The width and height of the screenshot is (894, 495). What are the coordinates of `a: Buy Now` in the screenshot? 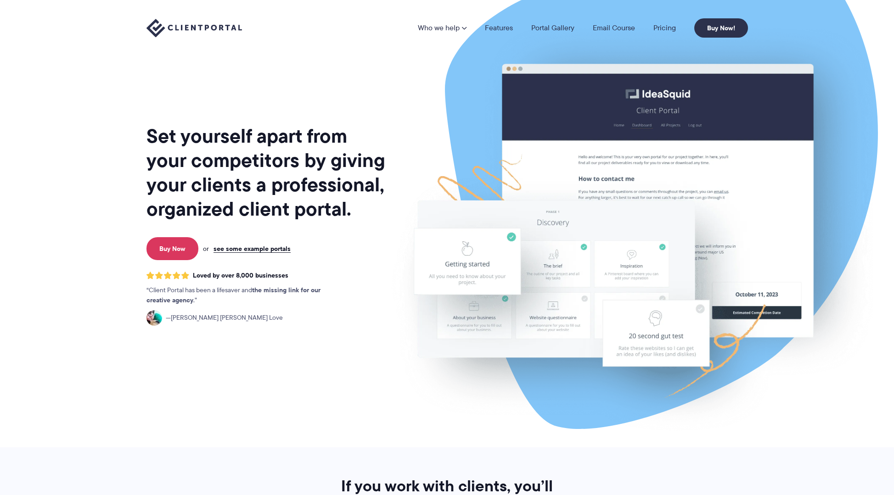 It's located at (172, 249).